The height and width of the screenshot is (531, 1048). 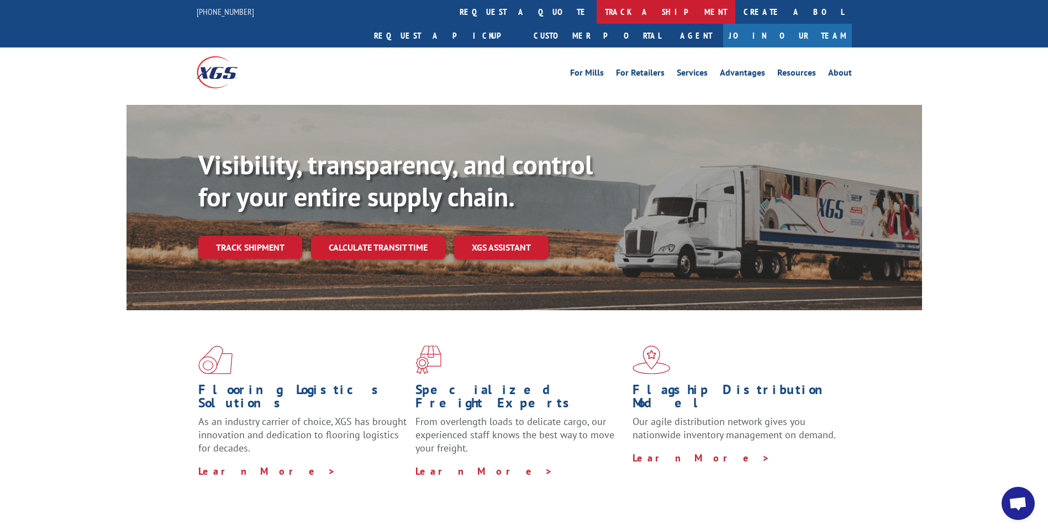 What do you see at coordinates (737, 399) in the screenshot?
I see `h1: Flagship Distribution Model` at bounding box center [737, 399].